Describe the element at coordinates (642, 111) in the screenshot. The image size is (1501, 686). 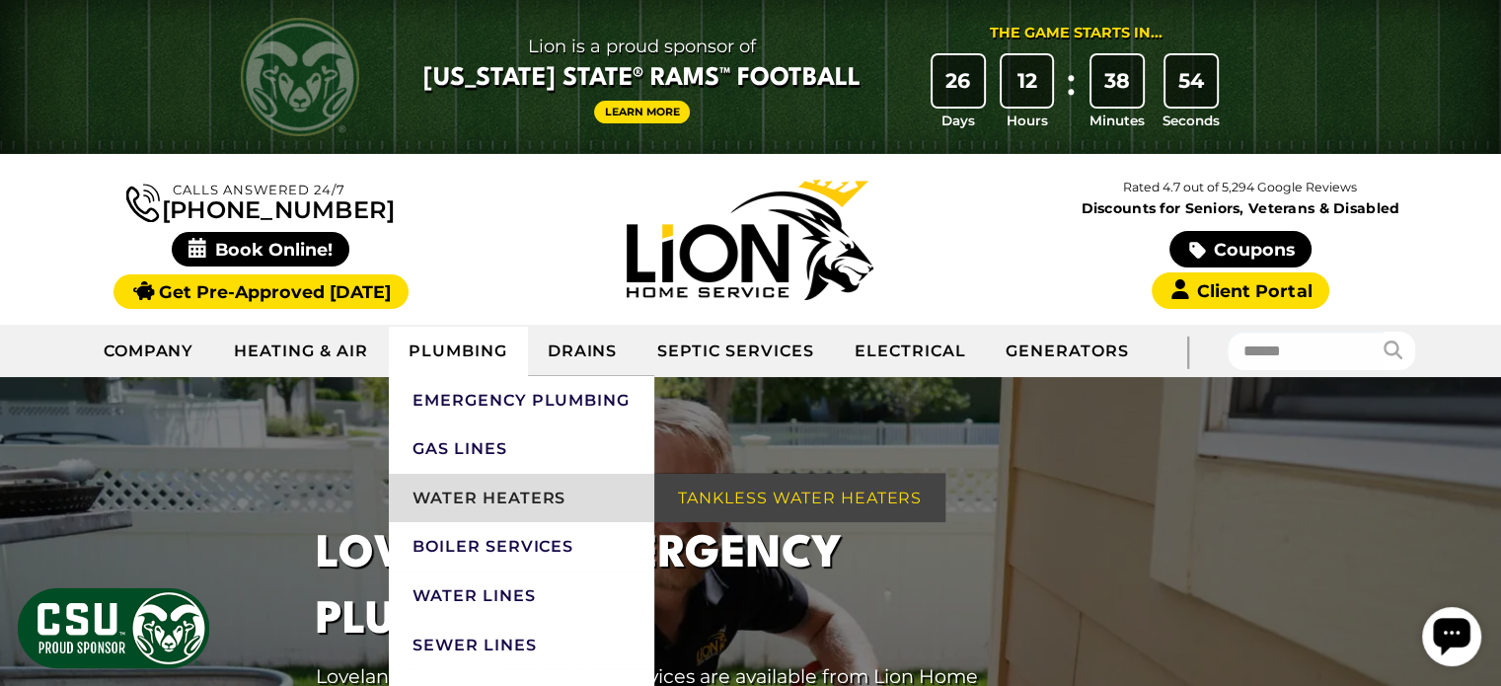
I see `a: Learn More` at that location.